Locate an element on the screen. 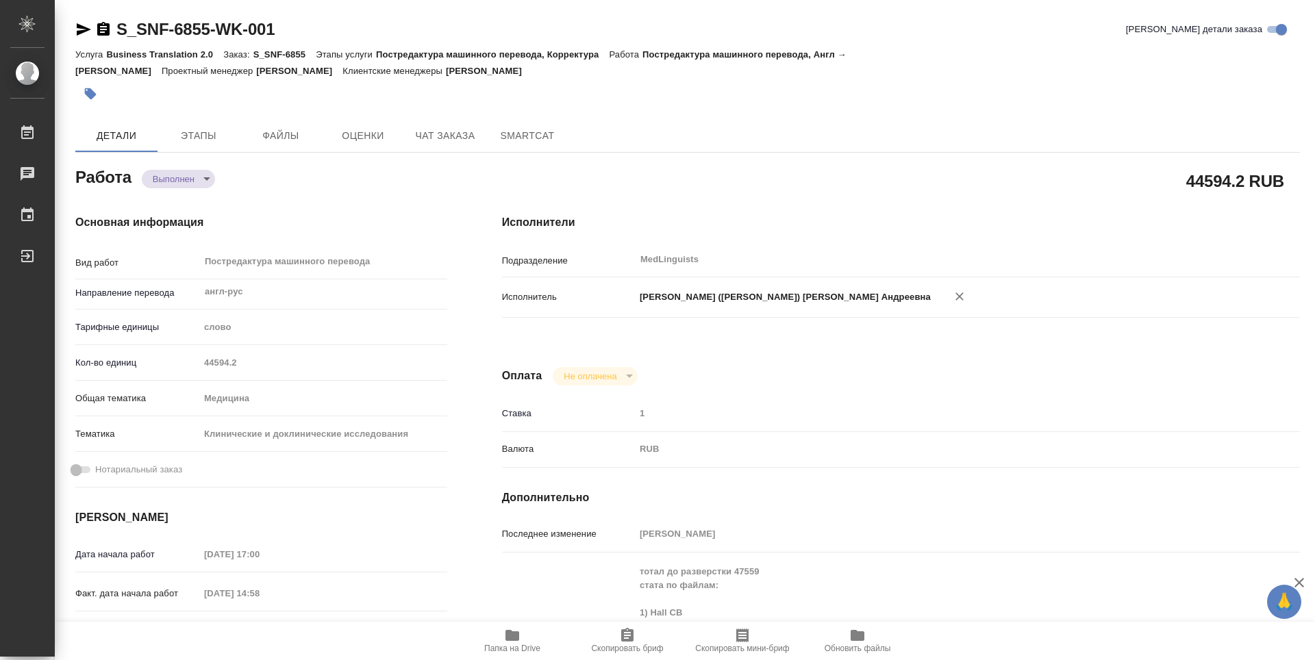 This screenshot has width=1315, height=660. p: Клиентские менеджеры is located at coordinates (394, 71).